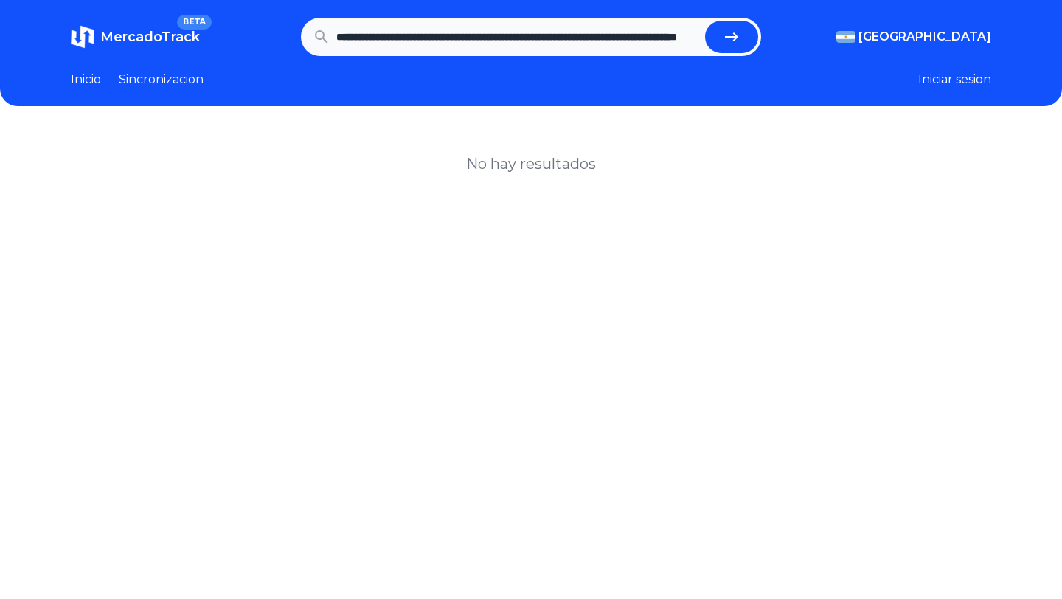  I want to click on button: Iniciar sesion, so click(955, 80).